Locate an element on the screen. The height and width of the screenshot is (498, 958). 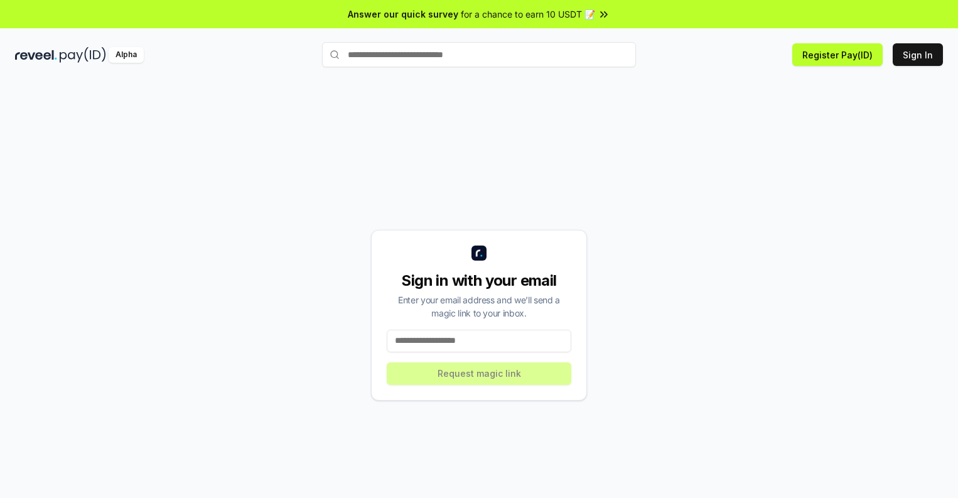
div: Enter your email address and we’ll send a magic link to your inbox. is located at coordinates (479, 306).